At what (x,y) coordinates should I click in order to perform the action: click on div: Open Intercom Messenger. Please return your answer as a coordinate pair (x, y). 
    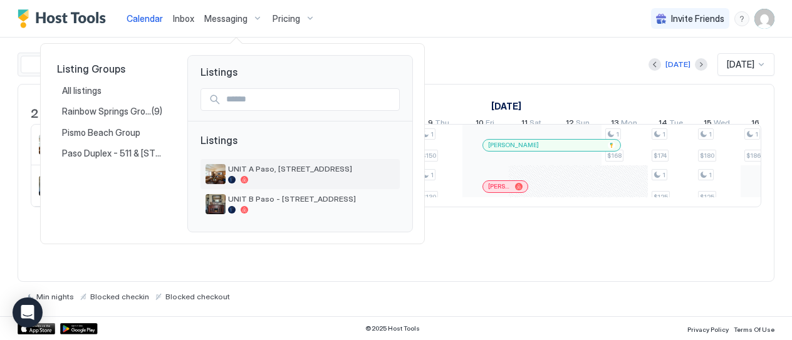
    Looking at the image, I should click on (28, 313).